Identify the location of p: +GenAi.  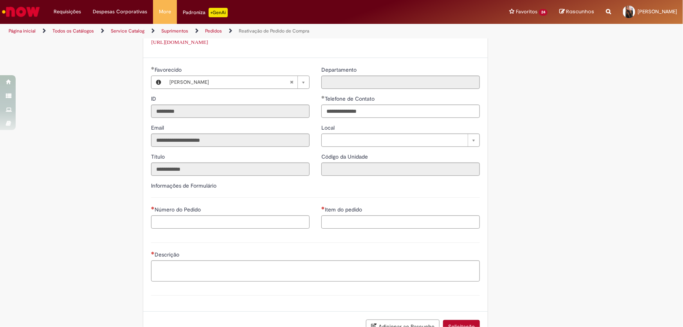
(218, 13).